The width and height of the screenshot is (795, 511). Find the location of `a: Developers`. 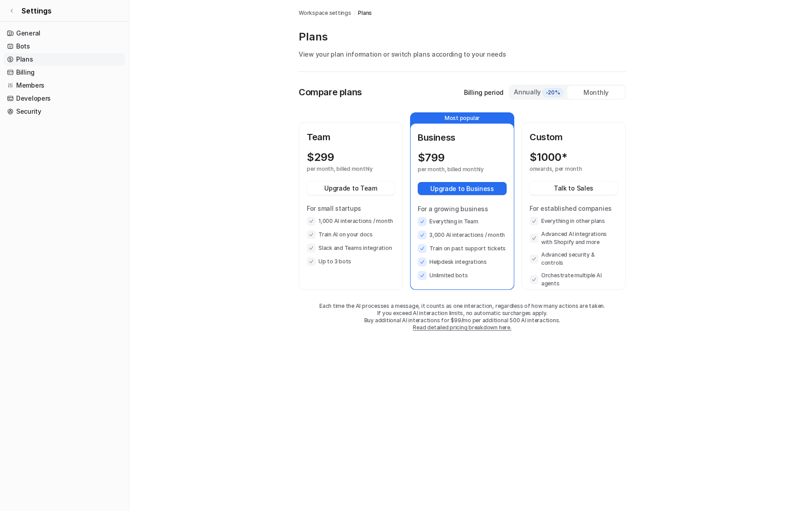

a: Developers is located at coordinates (64, 98).